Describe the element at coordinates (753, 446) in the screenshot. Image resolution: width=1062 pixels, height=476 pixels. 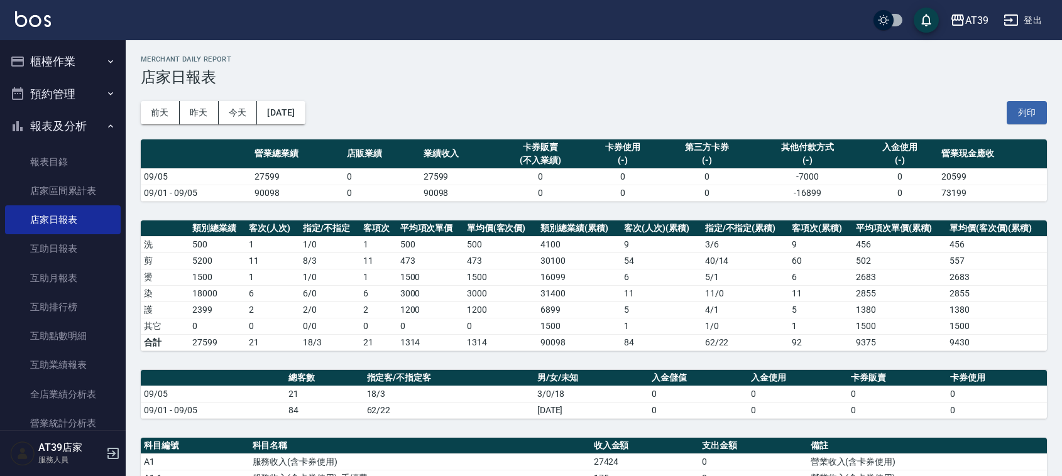
I see `th: 支出金額` at that location.